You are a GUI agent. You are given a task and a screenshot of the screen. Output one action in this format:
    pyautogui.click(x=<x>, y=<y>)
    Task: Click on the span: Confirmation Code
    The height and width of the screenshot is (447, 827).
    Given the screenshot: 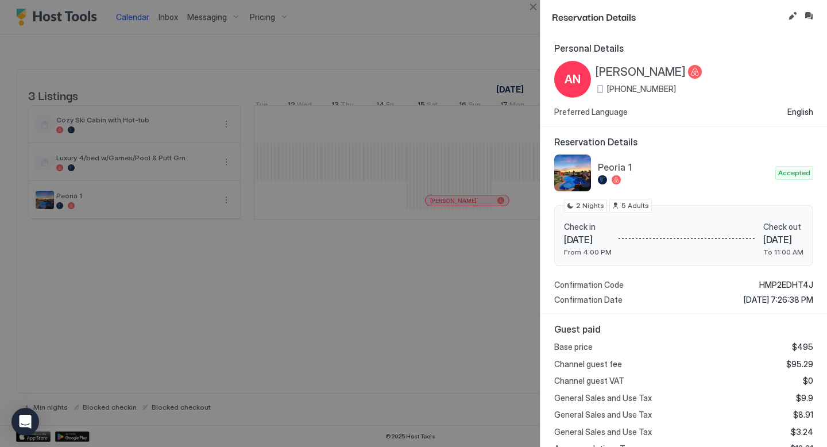 What is the action you would take?
    pyautogui.click(x=589, y=285)
    